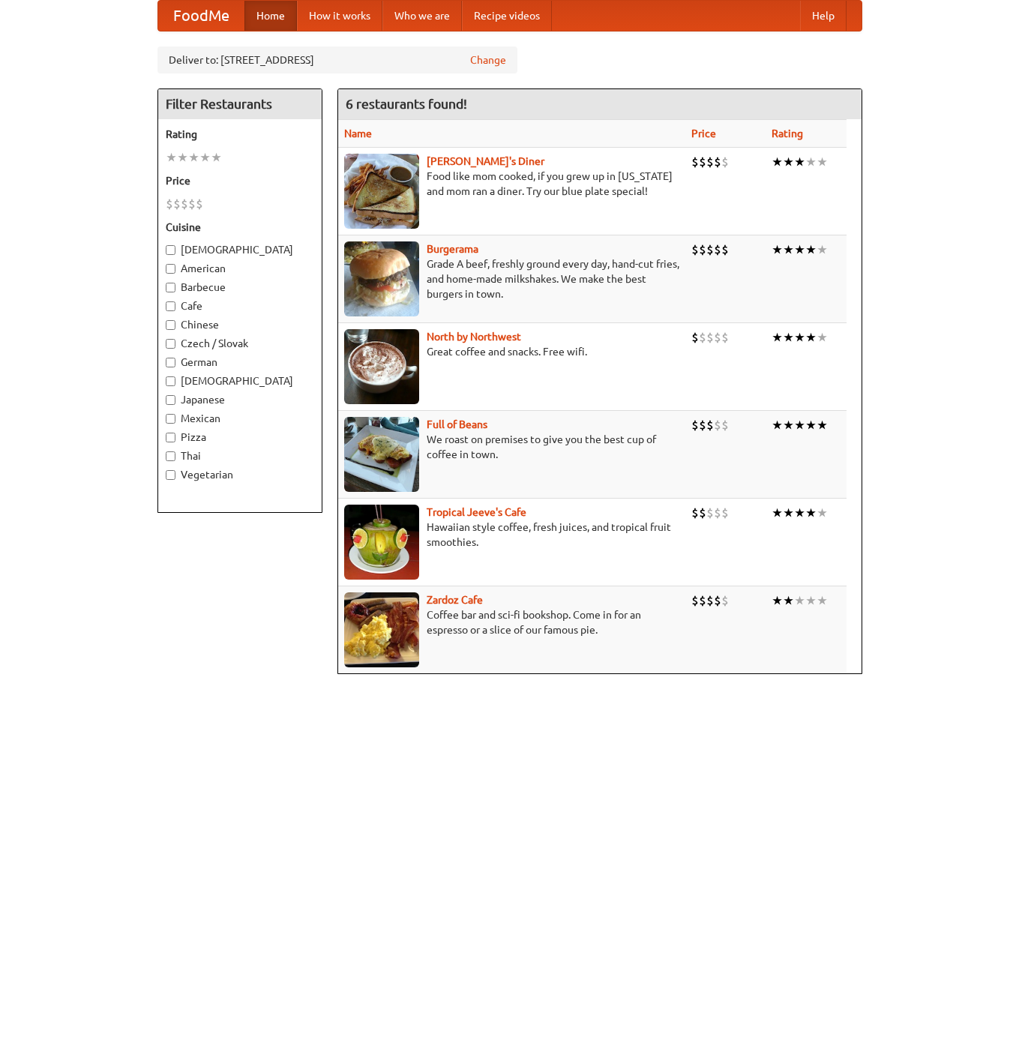 The height and width of the screenshot is (1061, 1019). What do you see at coordinates (507, 16) in the screenshot?
I see `a: Recipe videos` at bounding box center [507, 16].